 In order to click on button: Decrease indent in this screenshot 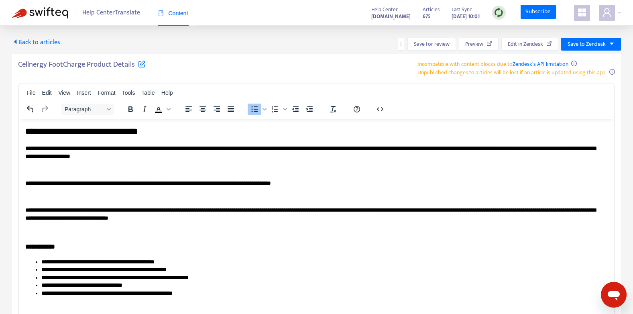, I will do `click(296, 109)`.